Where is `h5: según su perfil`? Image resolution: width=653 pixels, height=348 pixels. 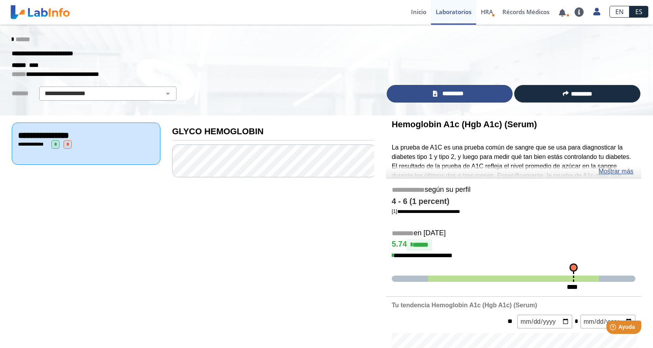 h5: según su perfil is located at coordinates (513, 190).